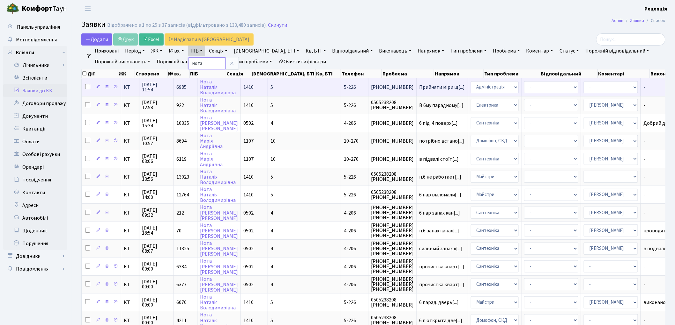  Describe the element at coordinates (181, 141) in the screenshot. I see `span: 8694` at that location.